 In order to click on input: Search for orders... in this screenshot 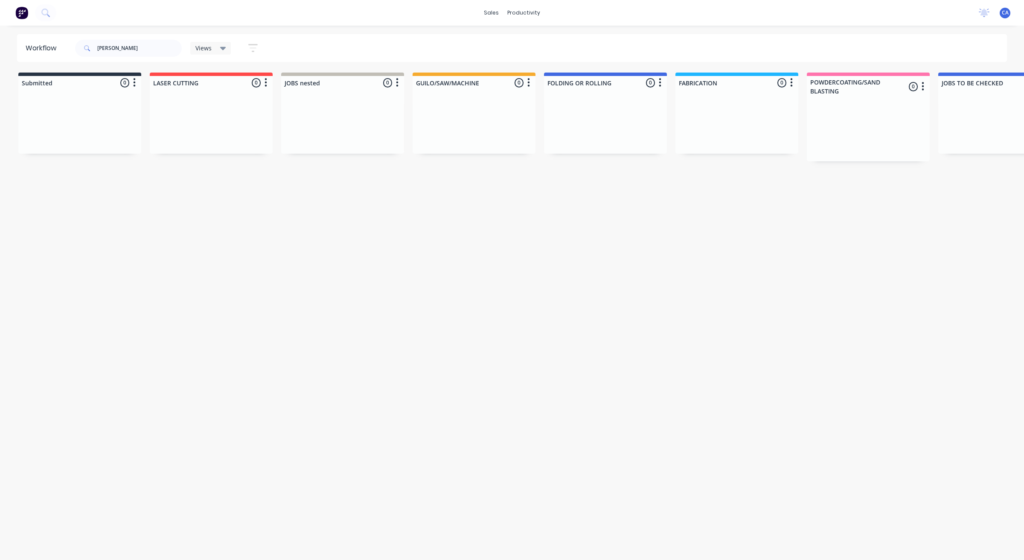, I will do `click(139, 48)`.